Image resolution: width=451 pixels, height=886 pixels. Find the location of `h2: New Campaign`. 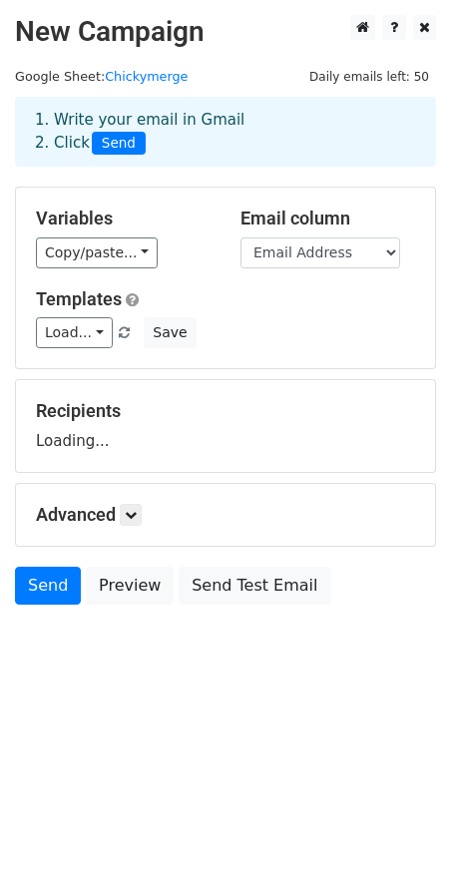

h2: New Campaign is located at coordinates (226, 32).